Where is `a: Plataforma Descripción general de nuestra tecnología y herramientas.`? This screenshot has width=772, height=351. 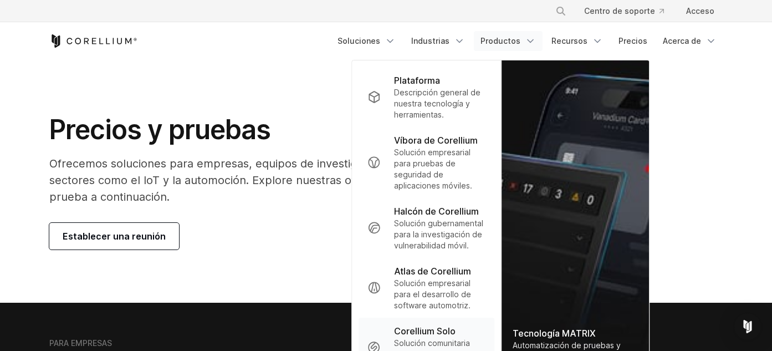
a: Plataforma Descripción general de nuestra tecnología y herramientas. is located at coordinates (427, 97).